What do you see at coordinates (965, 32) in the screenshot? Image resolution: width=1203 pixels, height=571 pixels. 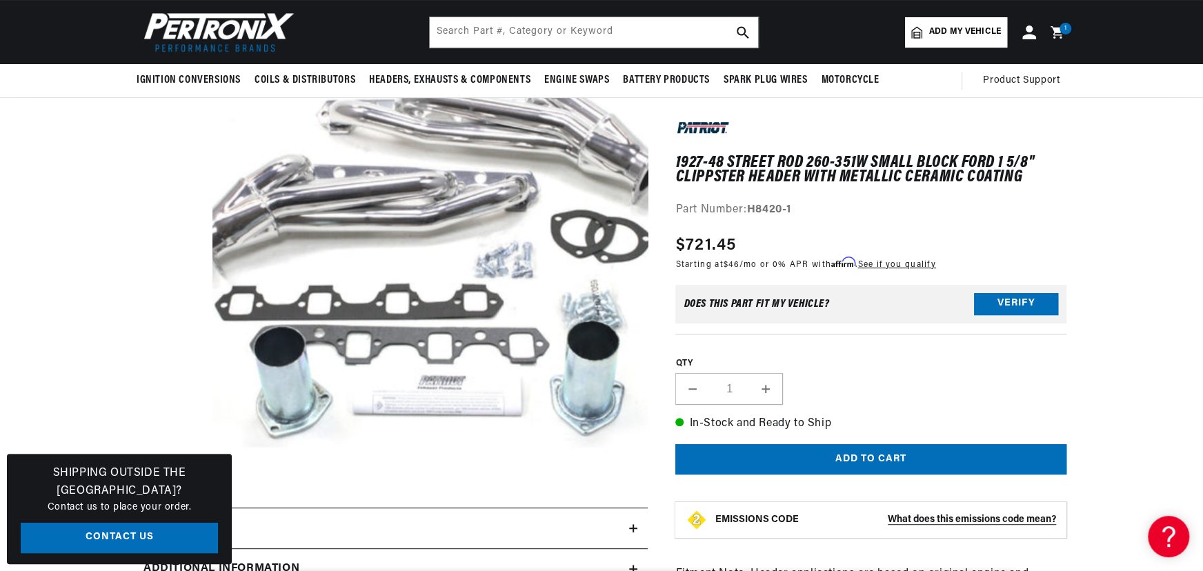 I see `span: Add my vehicle` at bounding box center [965, 32].